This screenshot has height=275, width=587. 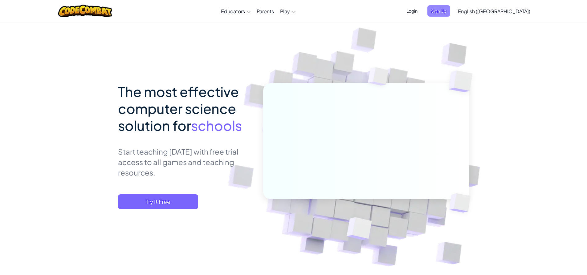 I want to click on a: Play, so click(x=288, y=11).